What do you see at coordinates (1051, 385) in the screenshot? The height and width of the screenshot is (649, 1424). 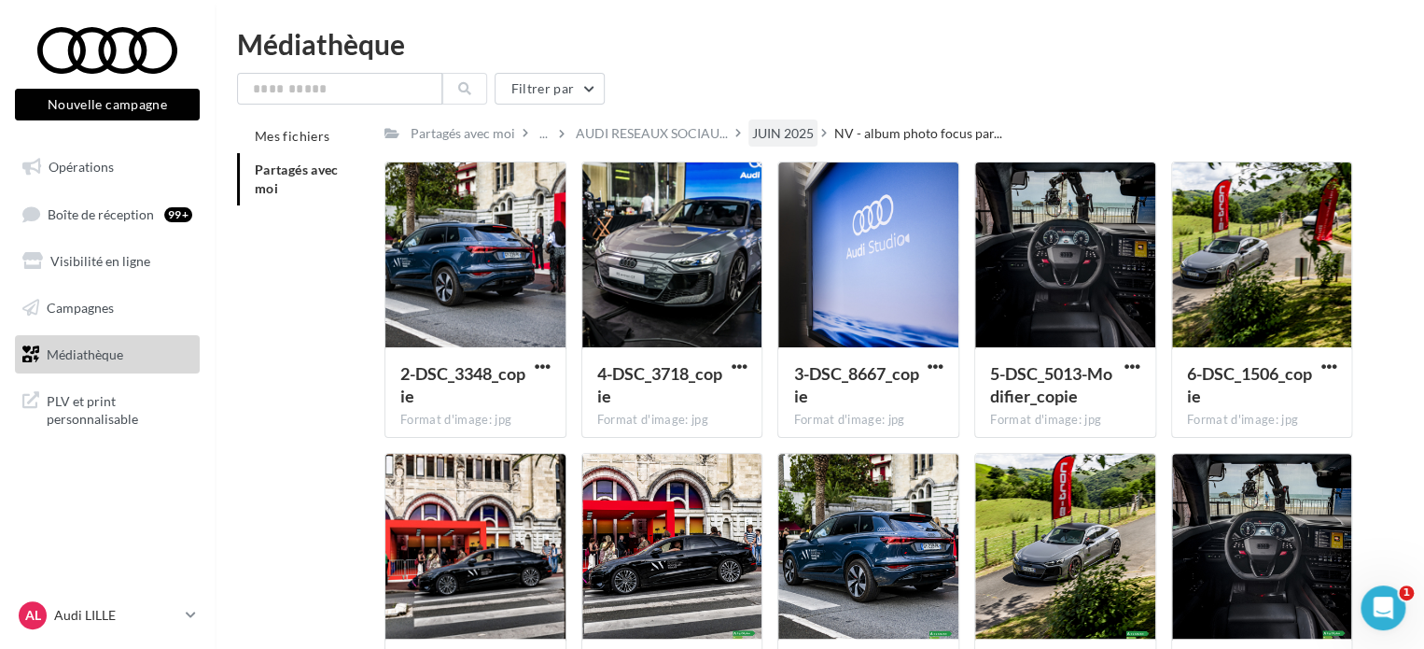 I see `span: 5-DSC_5013-Modifier_copie` at bounding box center [1051, 385].